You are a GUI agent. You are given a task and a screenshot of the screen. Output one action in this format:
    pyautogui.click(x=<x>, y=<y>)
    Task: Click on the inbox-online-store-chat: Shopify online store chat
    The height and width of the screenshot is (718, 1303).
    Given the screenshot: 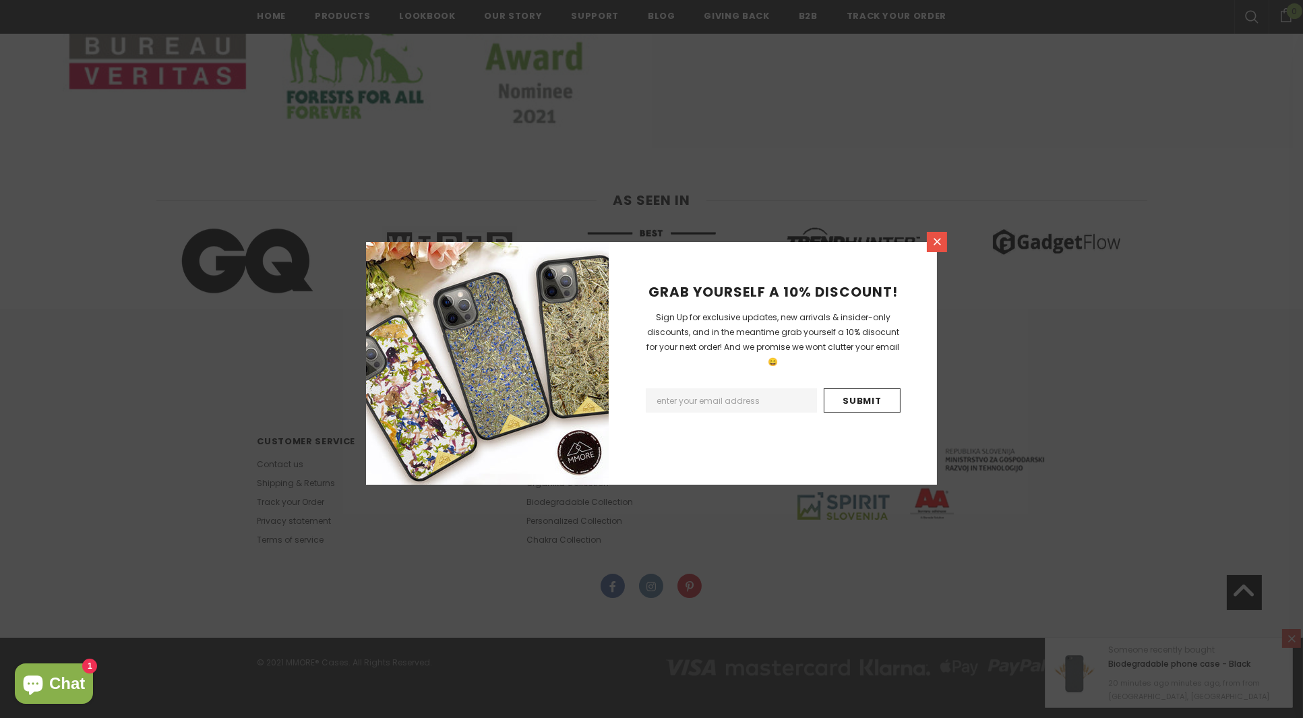 What is the action you would take?
    pyautogui.click(x=54, y=685)
    